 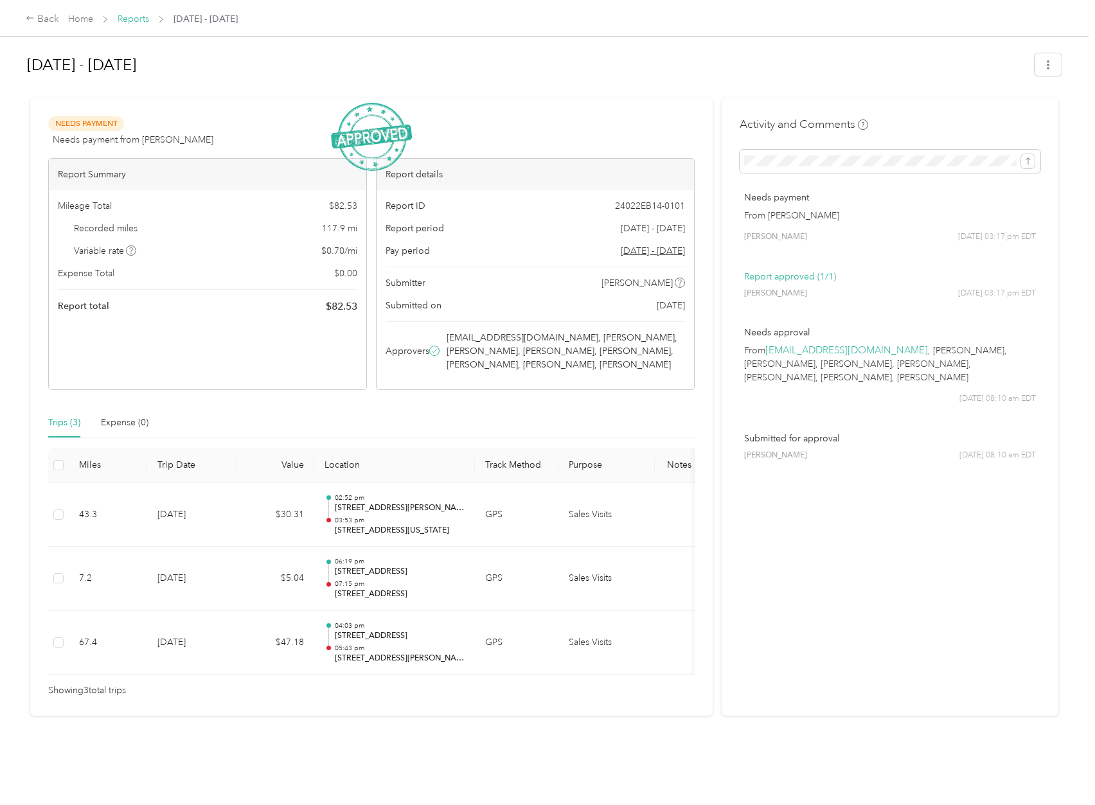 I want to click on p: Submitted for approval, so click(x=890, y=438).